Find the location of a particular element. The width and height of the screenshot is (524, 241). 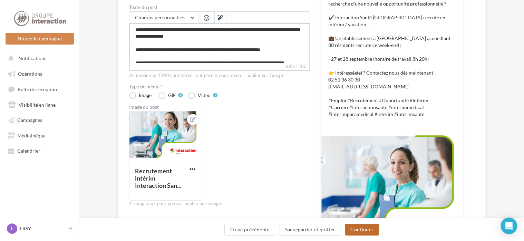

a: L LRSY is located at coordinates (40, 229).